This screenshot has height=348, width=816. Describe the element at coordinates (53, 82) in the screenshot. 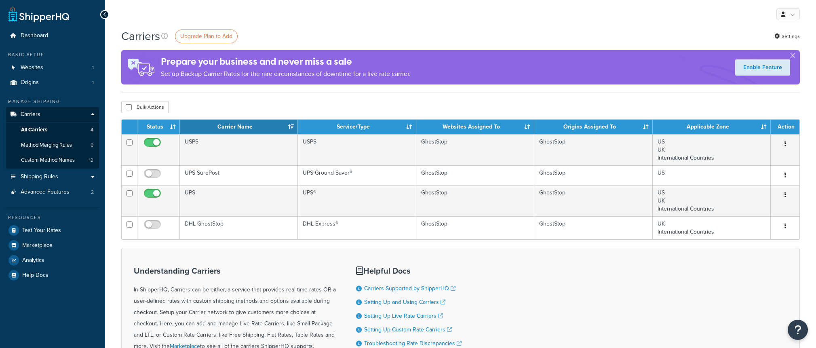

I see `a: Origins 1` at that location.